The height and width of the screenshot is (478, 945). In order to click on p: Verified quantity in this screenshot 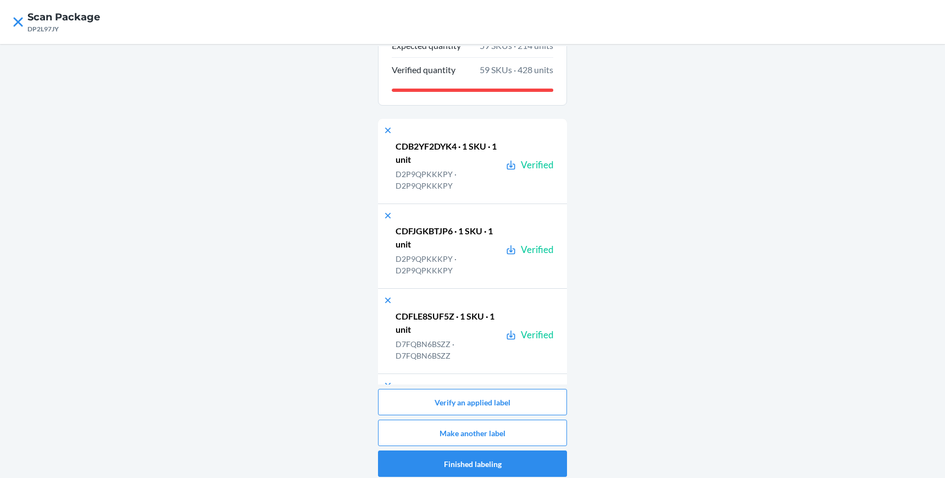, I will do `click(424, 70)`.